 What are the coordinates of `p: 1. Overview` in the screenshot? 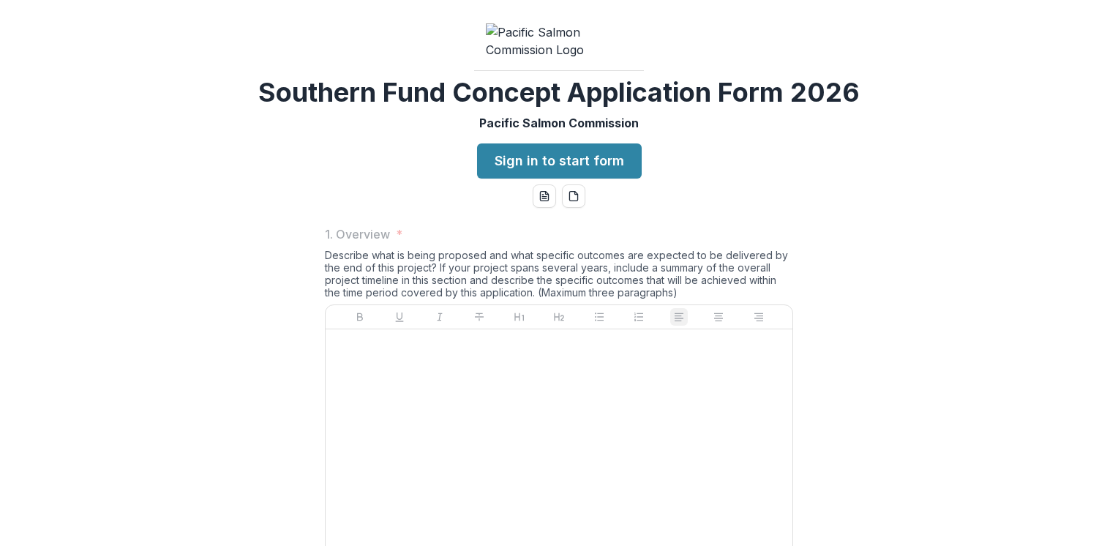 It's located at (357, 234).